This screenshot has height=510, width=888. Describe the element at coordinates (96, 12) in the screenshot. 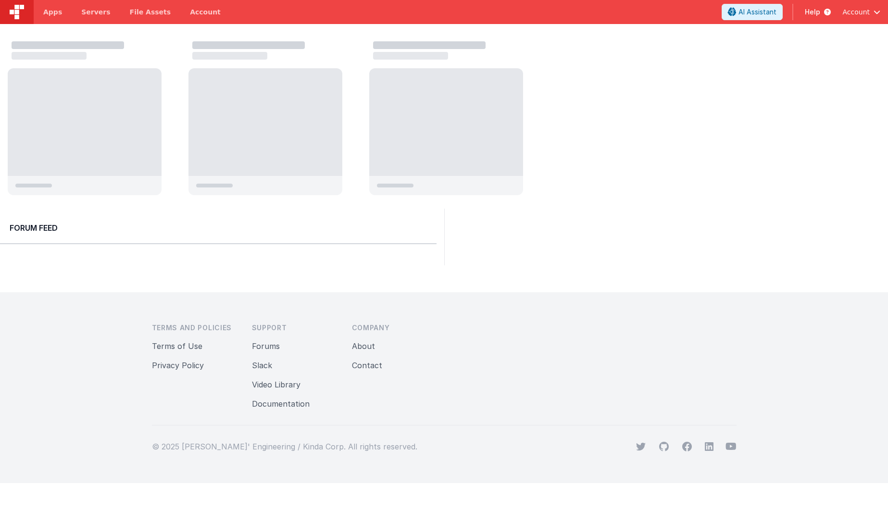

I see `span: Servers` at that location.